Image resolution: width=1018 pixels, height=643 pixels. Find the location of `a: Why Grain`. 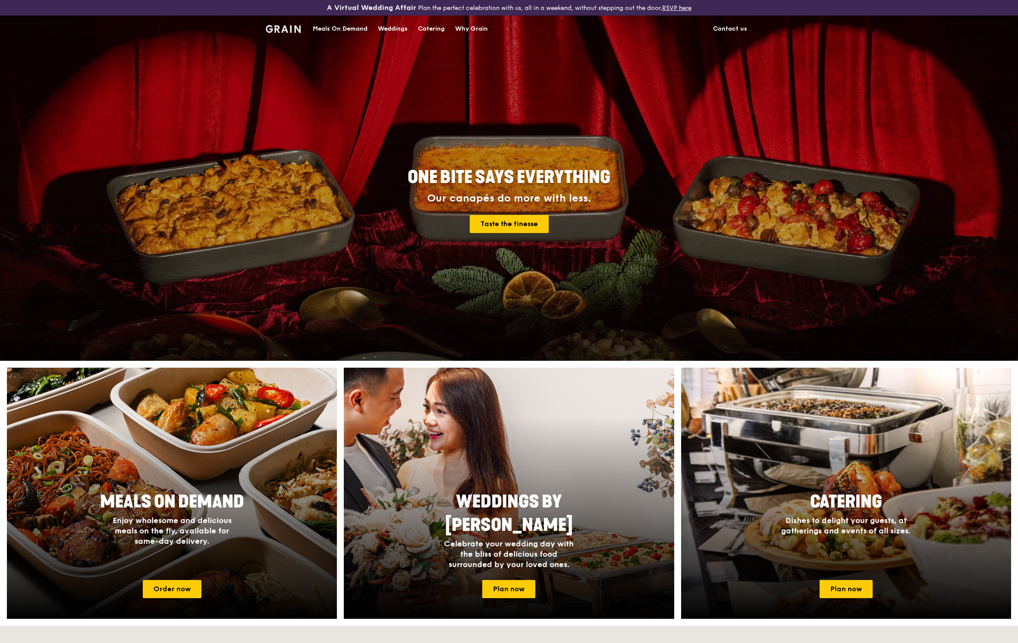

a: Why Grain is located at coordinates (471, 29).